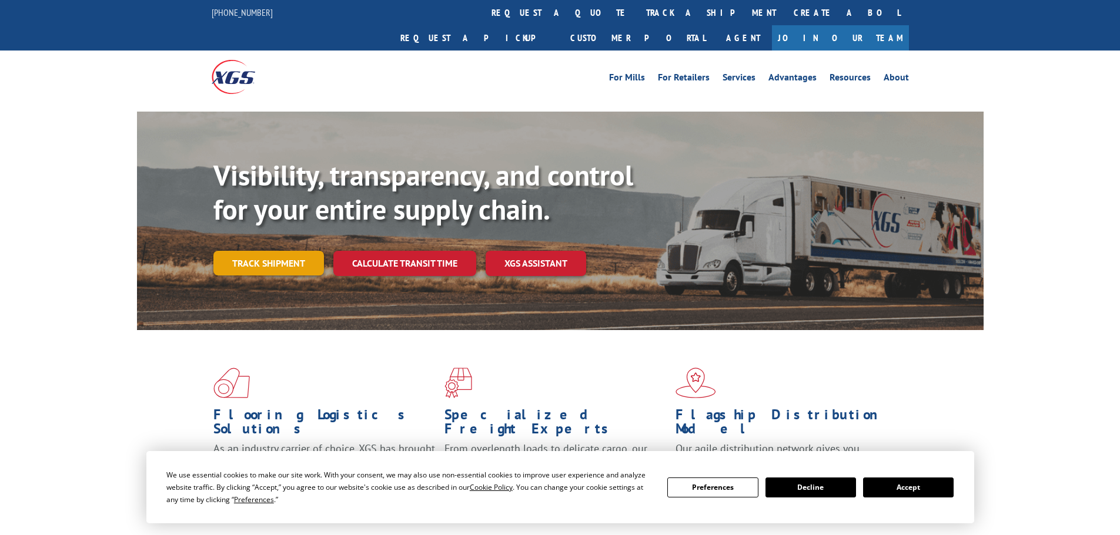  Describe the element at coordinates (695, 383) in the screenshot. I see `img: xgs-icon-flagship-distribution-model-red` at that location.